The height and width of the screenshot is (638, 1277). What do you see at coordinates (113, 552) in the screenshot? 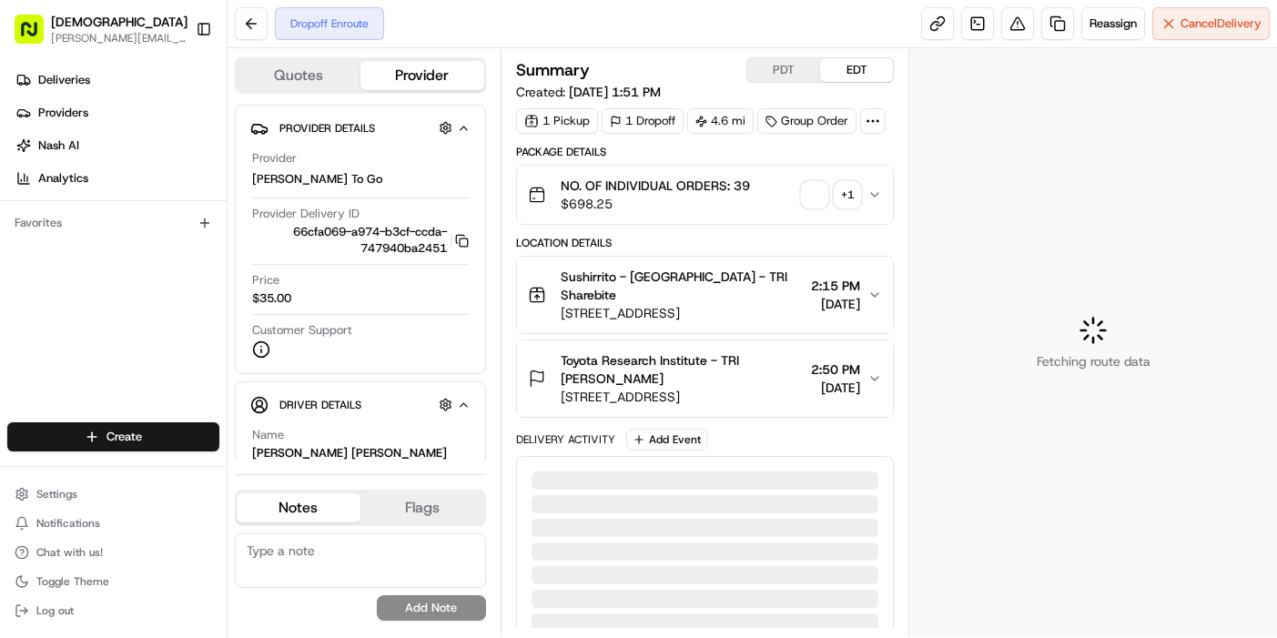
I see `button: Chat with us!` at bounding box center [113, 552].